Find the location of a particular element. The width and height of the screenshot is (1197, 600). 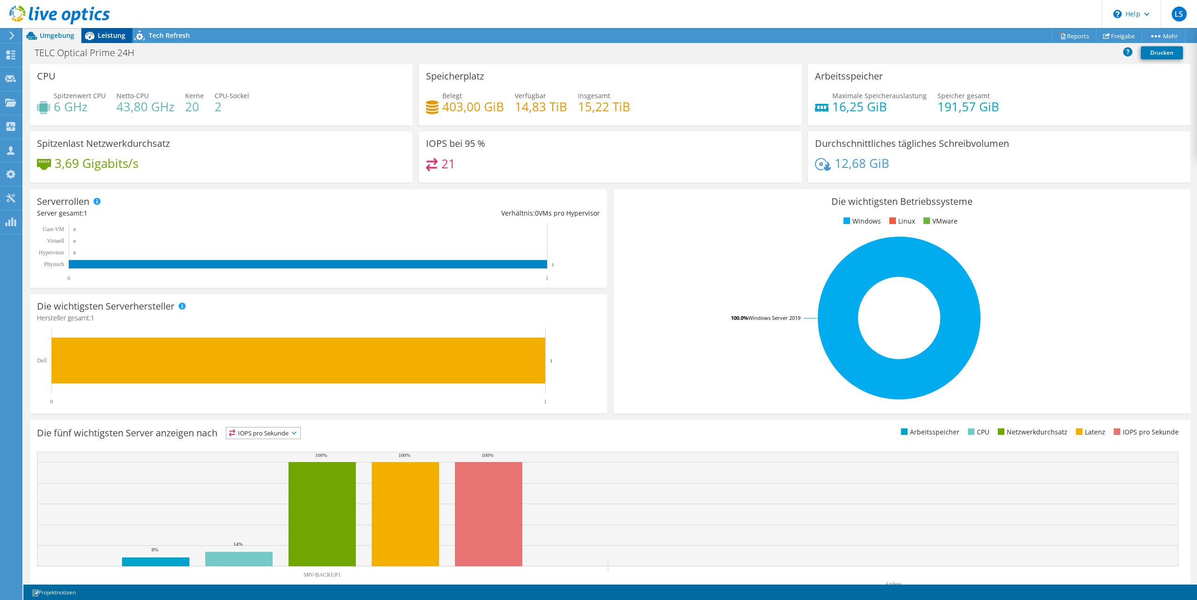

tspan: 100.0% is located at coordinates (739, 317).